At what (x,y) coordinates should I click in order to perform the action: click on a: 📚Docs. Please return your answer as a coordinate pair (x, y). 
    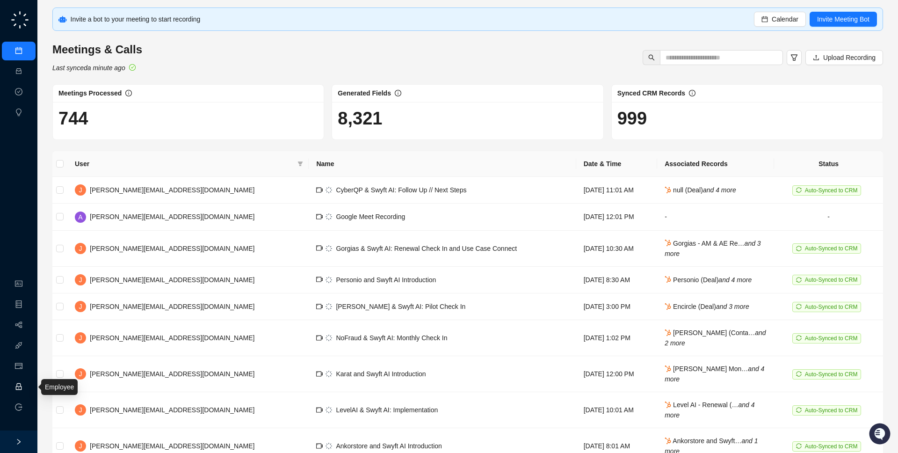
    Looking at the image, I should click on (22, 136).